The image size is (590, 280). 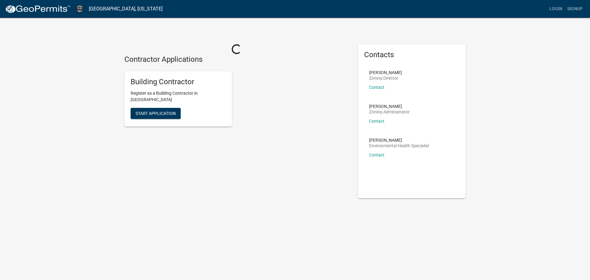 I want to click on a: Login, so click(x=556, y=9).